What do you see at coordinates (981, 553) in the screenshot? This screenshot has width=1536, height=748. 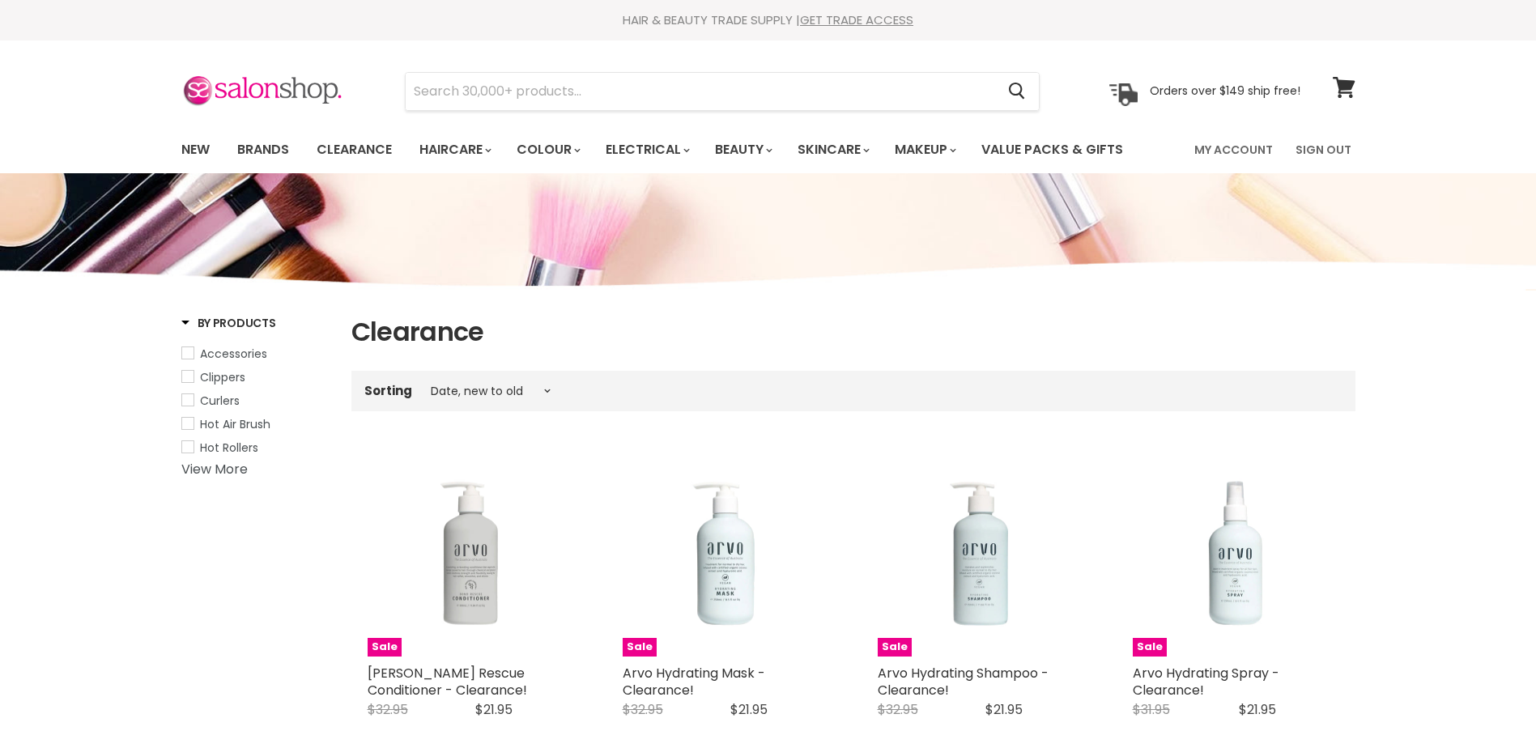 I see `img: Arvo Hydrating Shampoo - Clearance!` at bounding box center [981, 553].